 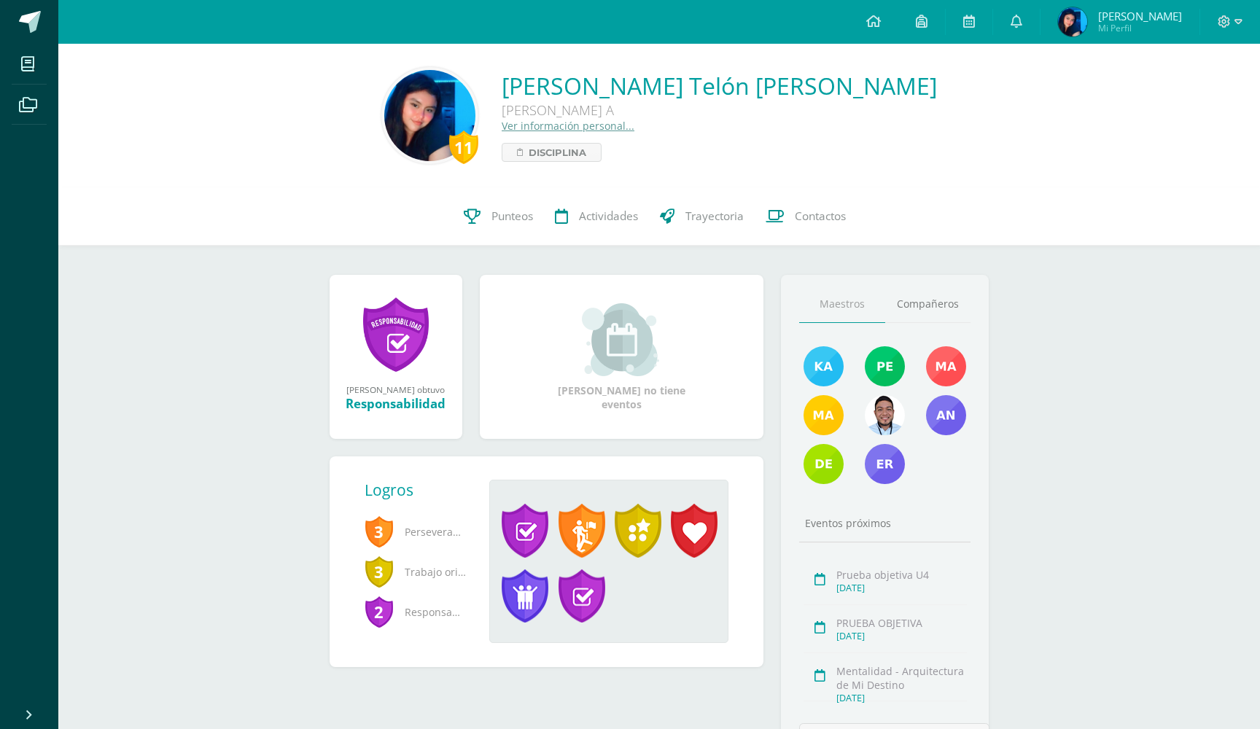 I want to click on span: Contactos, so click(x=820, y=216).